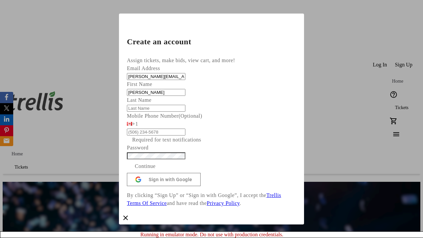 The image size is (423, 238). What do you see at coordinates (139, 84) in the screenshot?
I see `label: First Name` at bounding box center [139, 84].